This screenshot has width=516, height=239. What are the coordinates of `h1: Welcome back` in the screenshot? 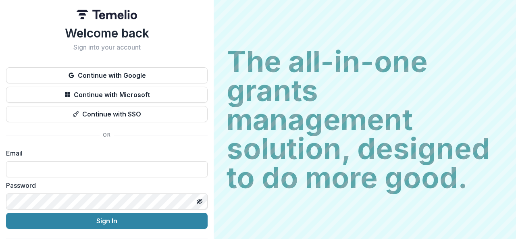 It's located at (107, 33).